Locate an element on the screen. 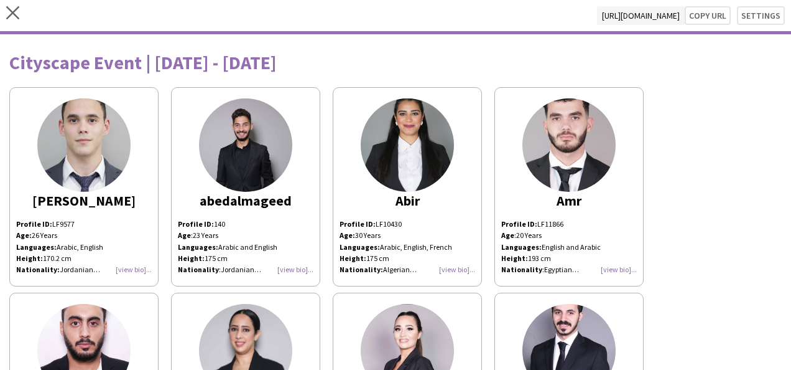 The height and width of the screenshot is (370, 791). span: 20 Years is located at coordinates (529, 235).